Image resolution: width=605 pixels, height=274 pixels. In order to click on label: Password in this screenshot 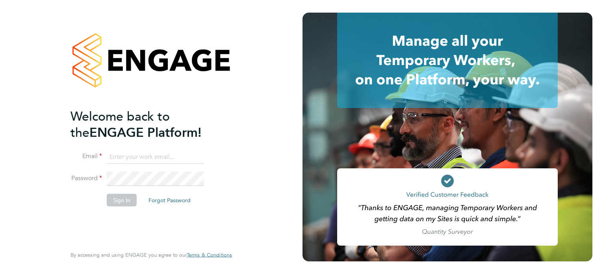, I will do `click(86, 178)`.